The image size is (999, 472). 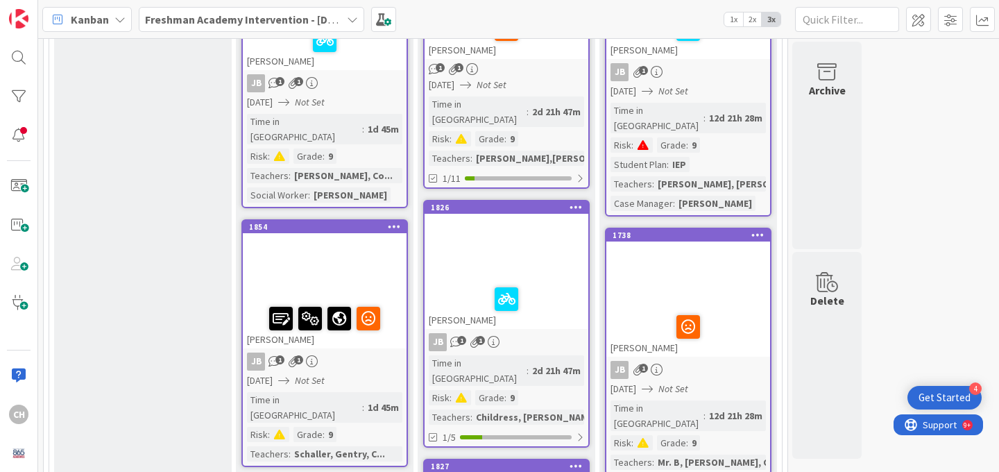 I want to click on div: 1738, so click(x=691, y=235).